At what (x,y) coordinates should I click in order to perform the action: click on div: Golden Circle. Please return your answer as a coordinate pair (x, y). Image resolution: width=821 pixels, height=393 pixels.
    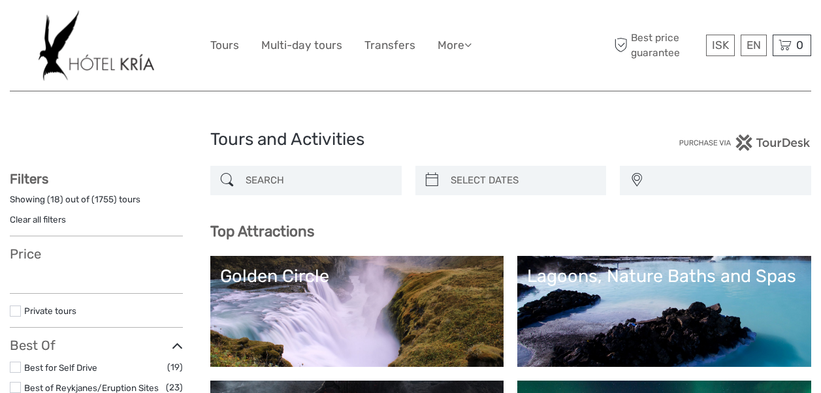
    Looking at the image, I should click on (357, 276).